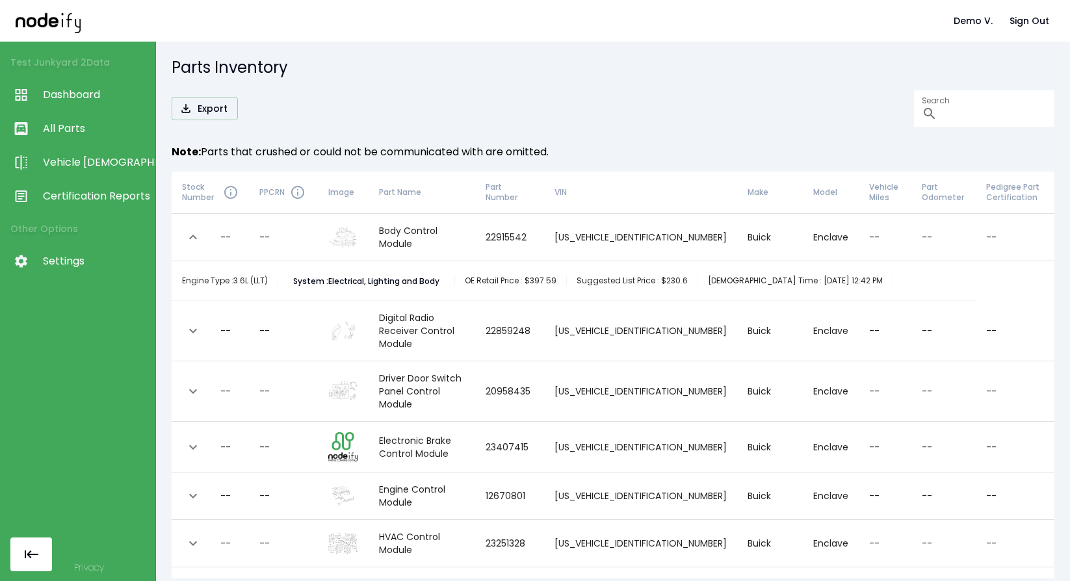 The height and width of the screenshot is (581, 1070). I want to click on div: OE Retail Price : $397.59, so click(511, 281).